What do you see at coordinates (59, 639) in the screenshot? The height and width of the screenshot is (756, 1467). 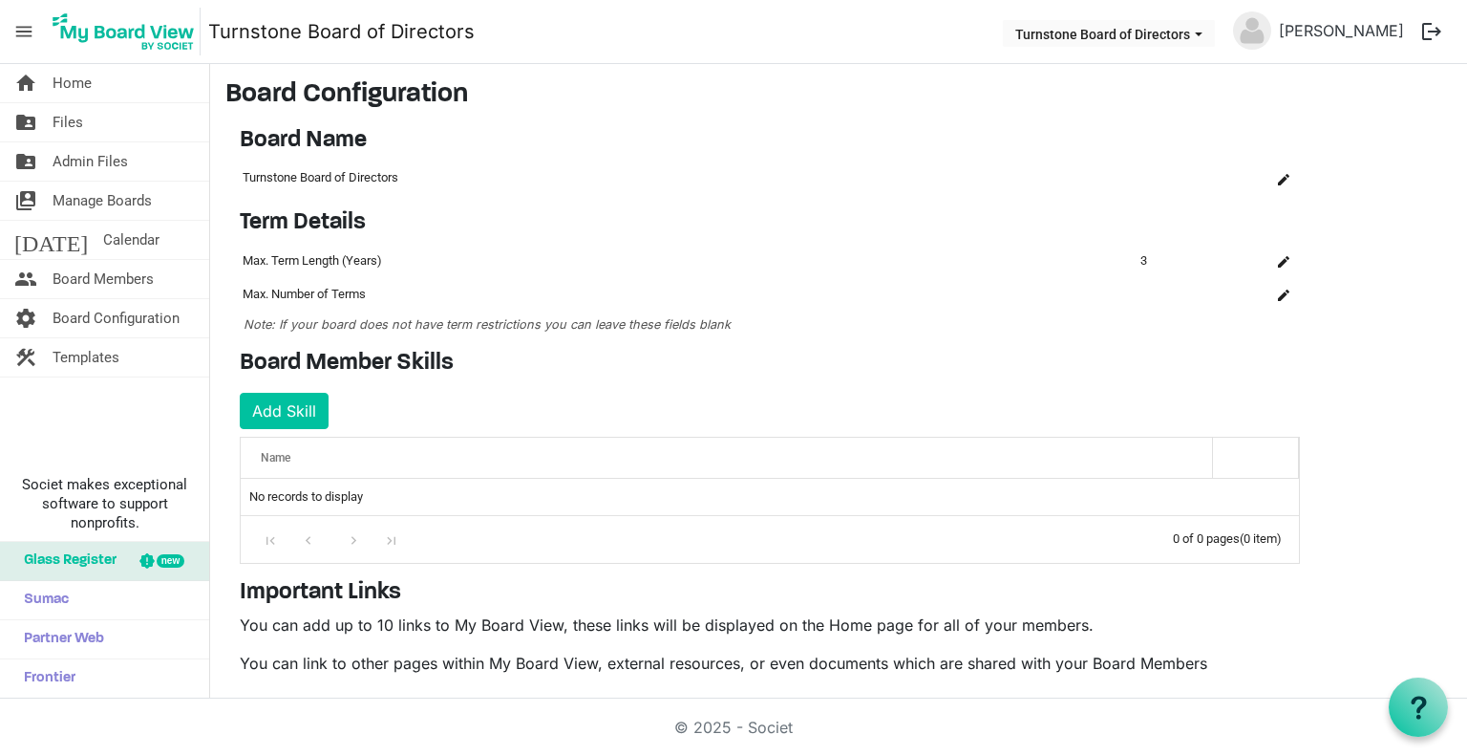 I see `span: Partner Web` at bounding box center [59, 639].